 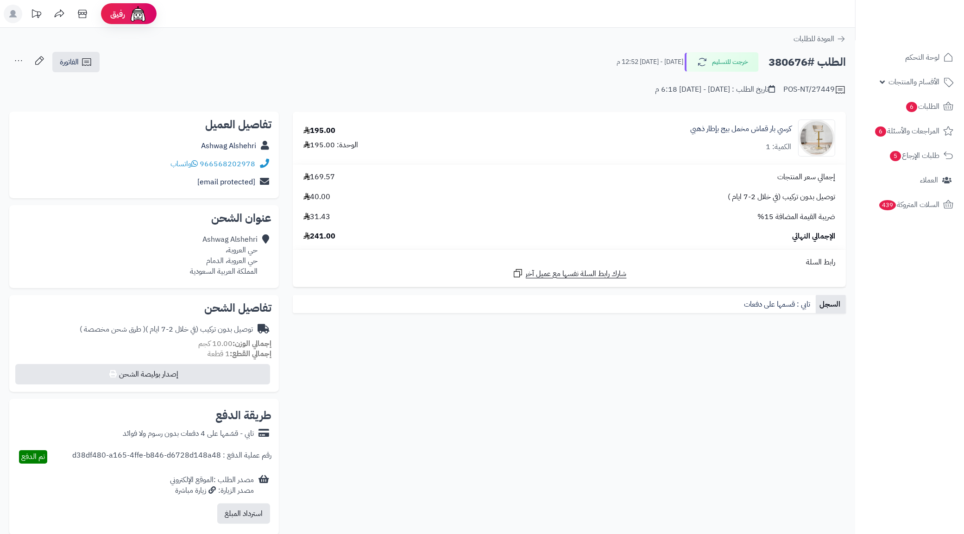 I want to click on span: ( طرق شحن مخصصة ), so click(x=113, y=329).